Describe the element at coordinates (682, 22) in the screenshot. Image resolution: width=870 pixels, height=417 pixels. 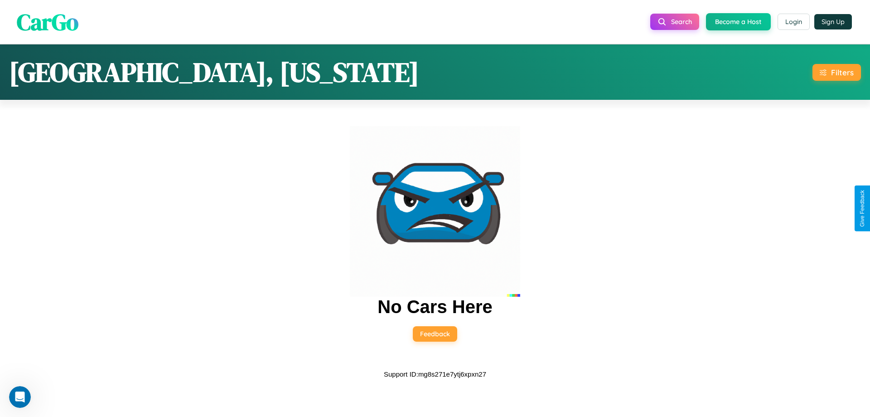
I see `span: Search` at that location.